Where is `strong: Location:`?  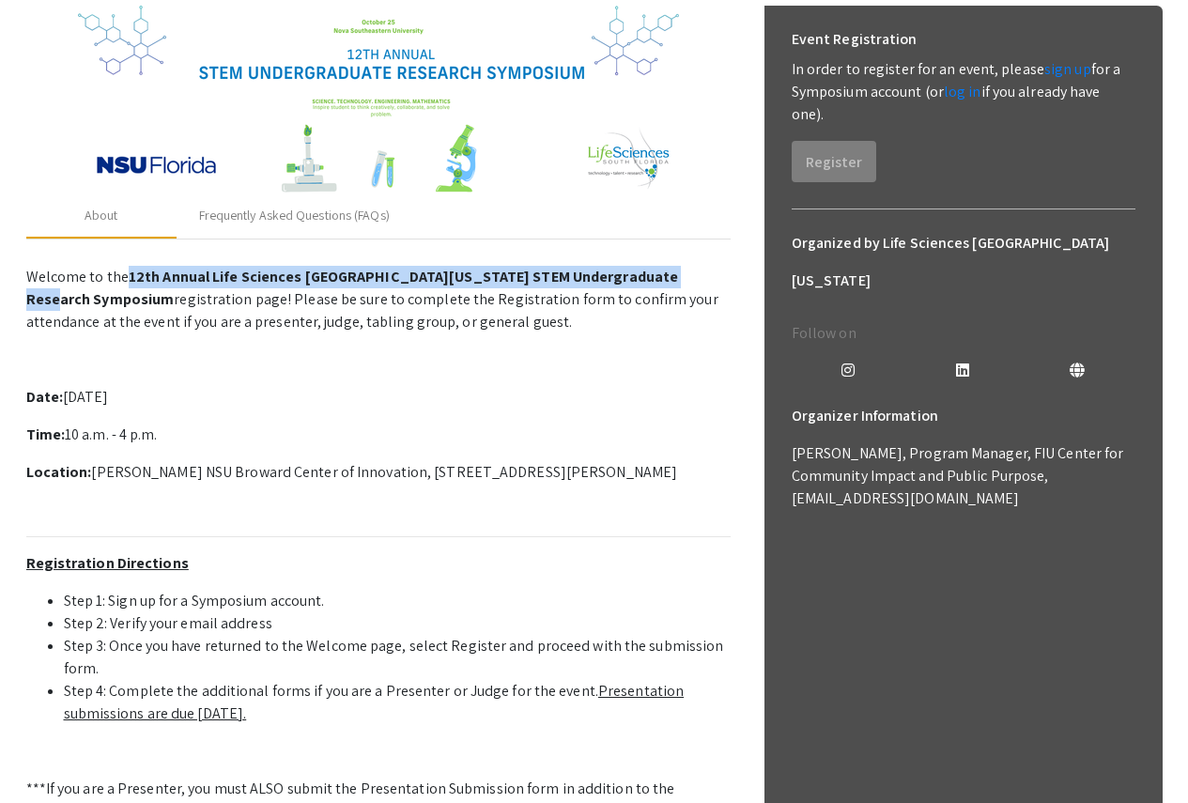 strong: Location: is located at coordinates (59, 472).